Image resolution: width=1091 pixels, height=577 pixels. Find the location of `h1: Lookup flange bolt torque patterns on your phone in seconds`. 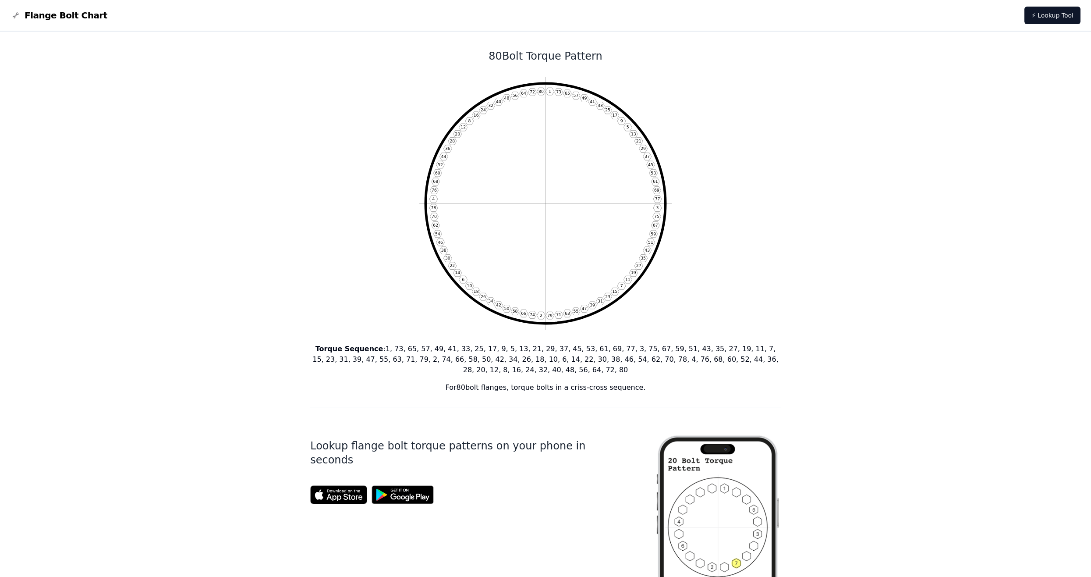

h1: Lookup flange bolt torque patterns on your phone in seconds is located at coordinates (468, 453).